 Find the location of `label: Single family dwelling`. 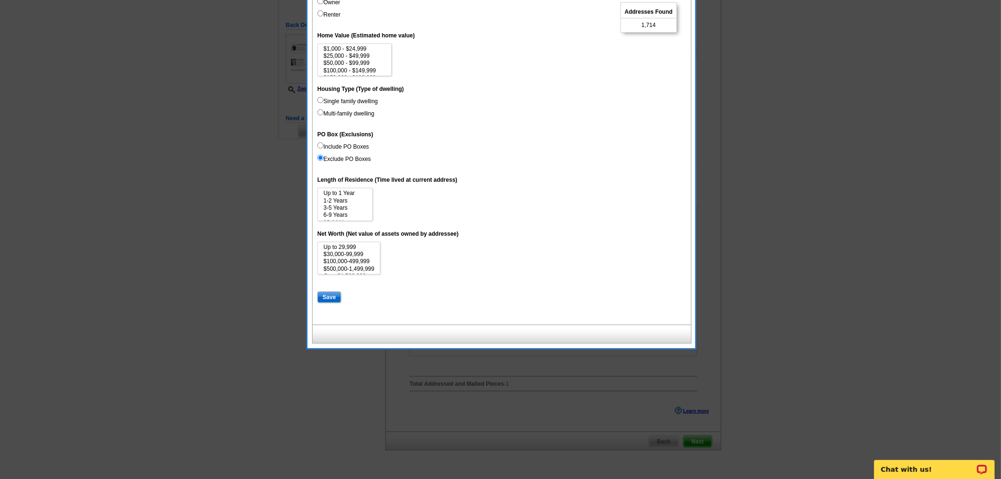

label: Single family dwelling is located at coordinates (348, 101).